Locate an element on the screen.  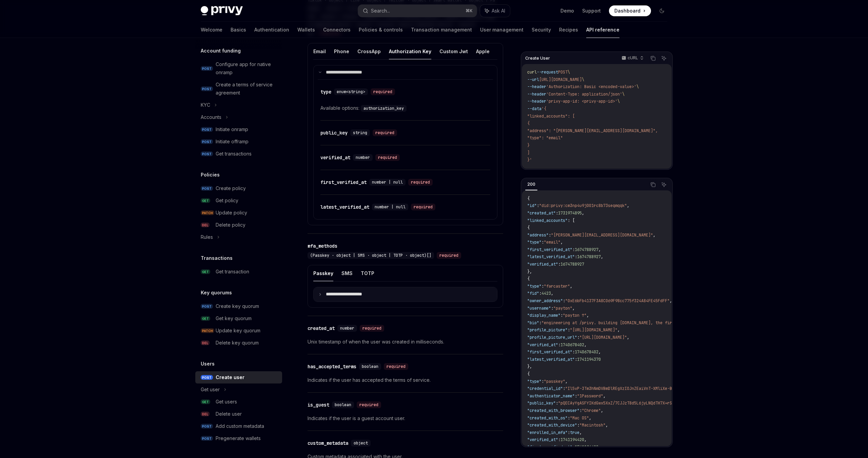
a: PATCHUpdate policy is located at coordinates (239, 213).